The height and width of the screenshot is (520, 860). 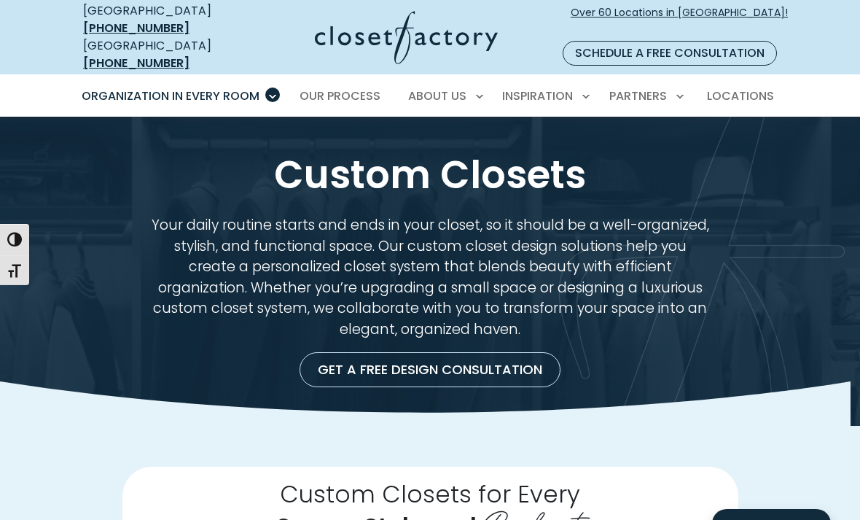 What do you see at coordinates (670, 53) in the screenshot?
I see `a: Schedule a Free Consultation` at bounding box center [670, 53].